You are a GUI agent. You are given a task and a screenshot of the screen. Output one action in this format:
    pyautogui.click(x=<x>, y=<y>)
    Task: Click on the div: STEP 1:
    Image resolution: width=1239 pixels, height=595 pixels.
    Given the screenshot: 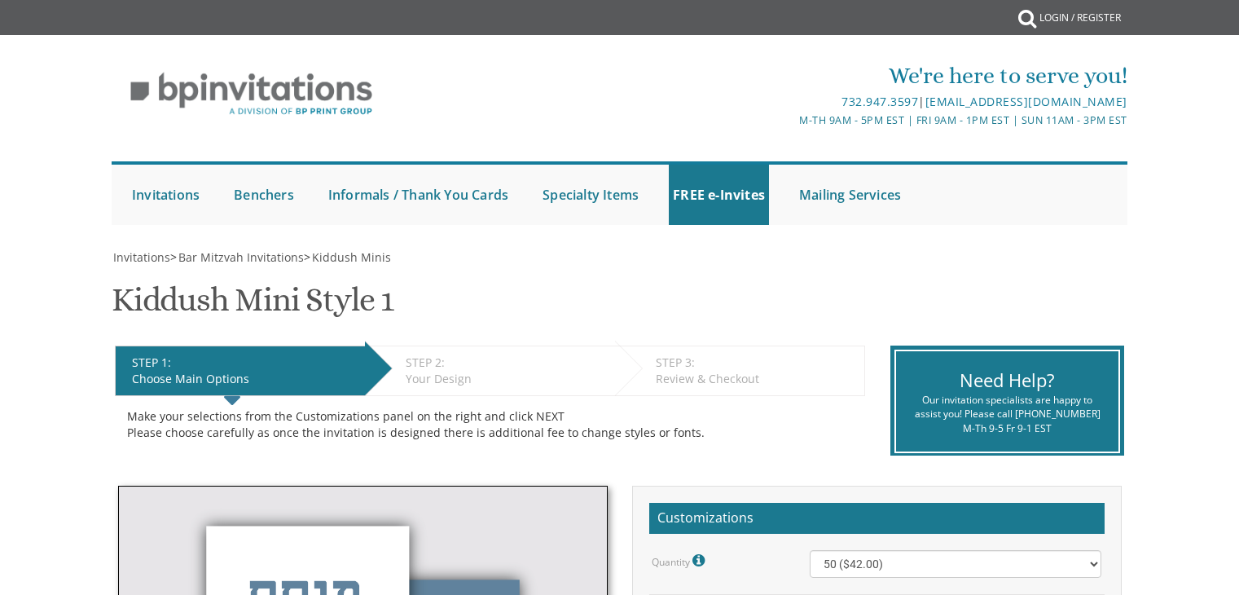 What is the action you would take?
    pyautogui.click(x=244, y=363)
    